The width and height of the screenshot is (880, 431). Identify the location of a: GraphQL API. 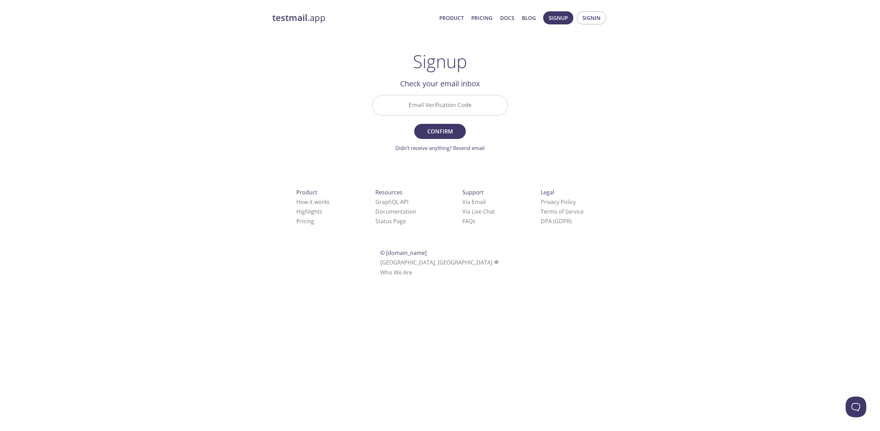
(392, 202).